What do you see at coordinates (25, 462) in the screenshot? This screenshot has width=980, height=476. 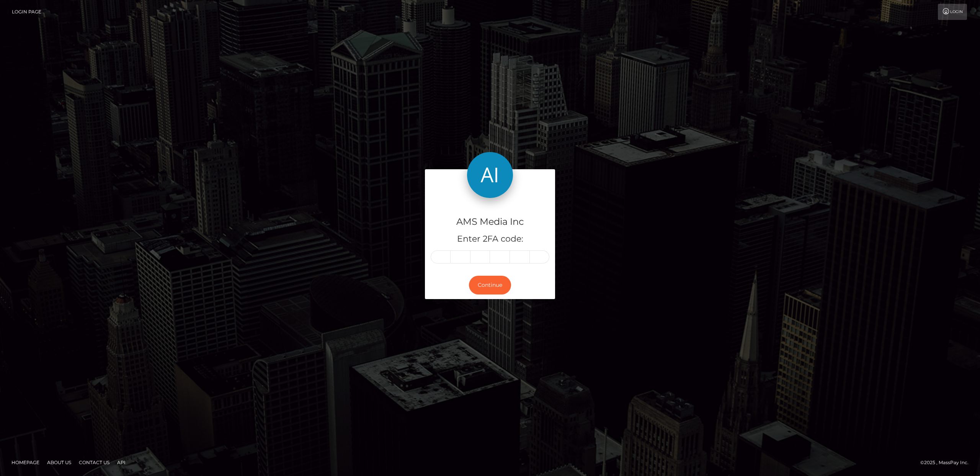 I see `a: Homepage` at bounding box center [25, 462].